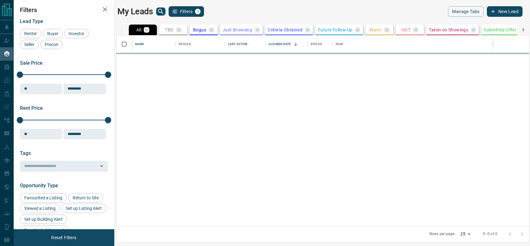 This screenshot has height=246, width=530. Describe the element at coordinates (198, 11) in the screenshot. I see `span: 1` at that location.